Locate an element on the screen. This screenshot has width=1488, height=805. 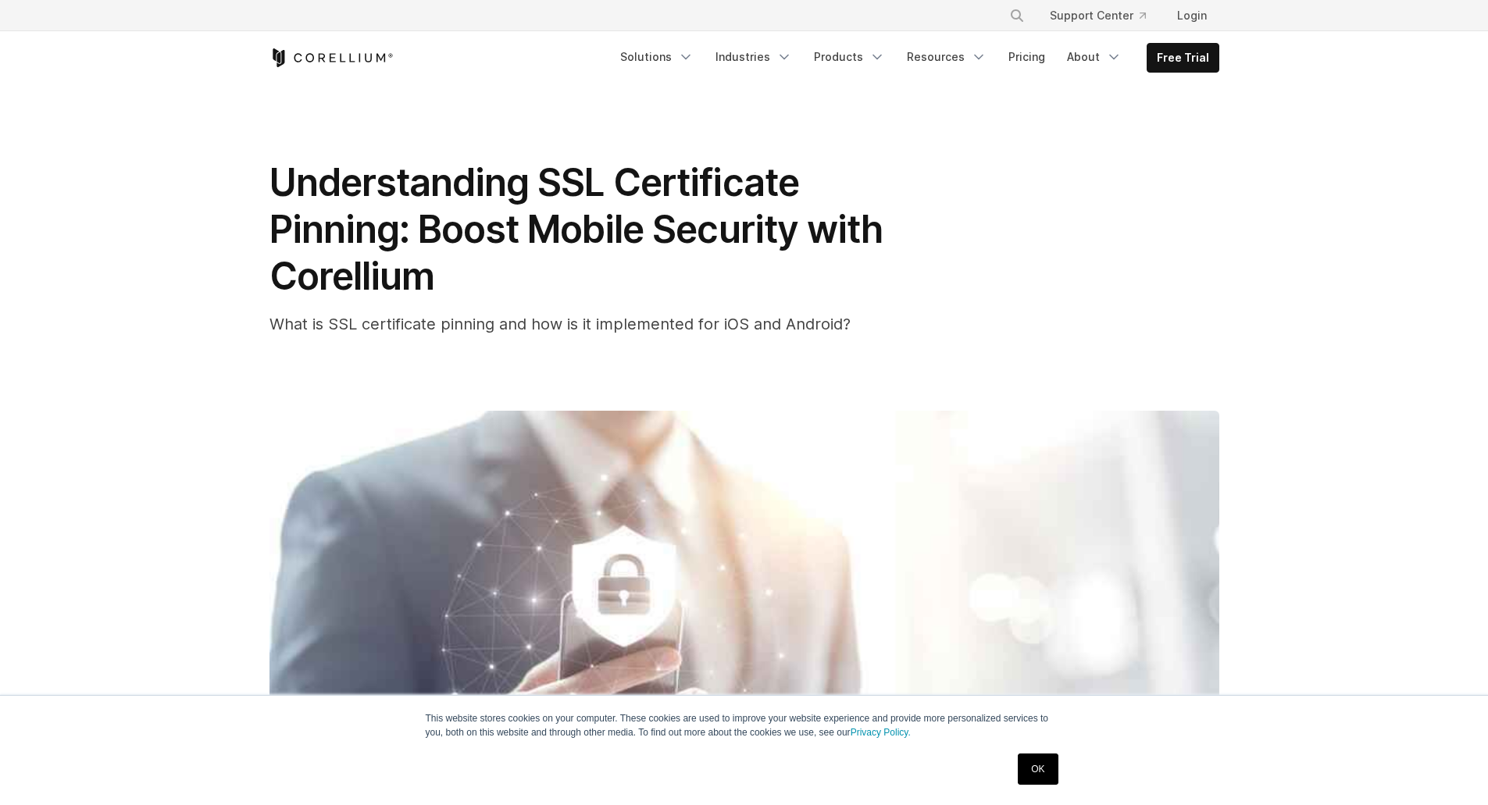
a: Corellium Home is located at coordinates (331, 58).